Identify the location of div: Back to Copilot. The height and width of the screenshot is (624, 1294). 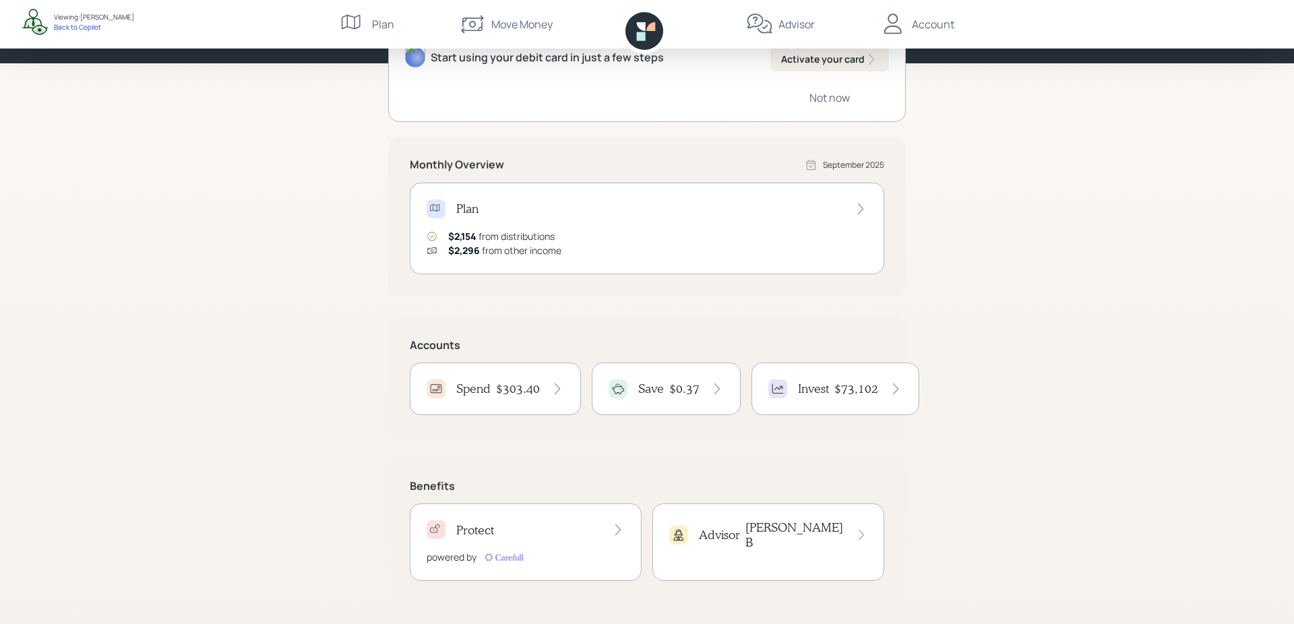
(94, 27).